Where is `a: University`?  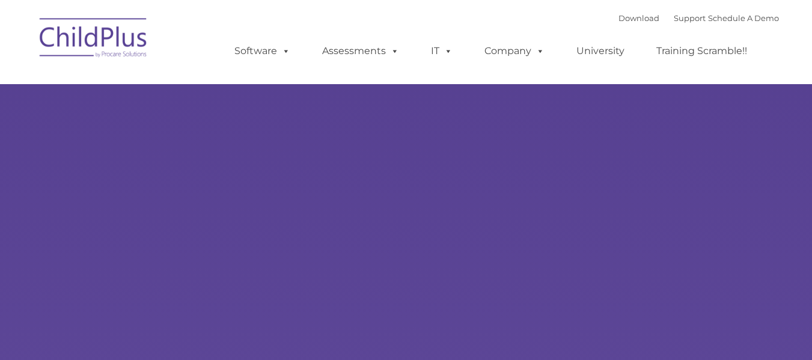 a: University is located at coordinates (601, 51).